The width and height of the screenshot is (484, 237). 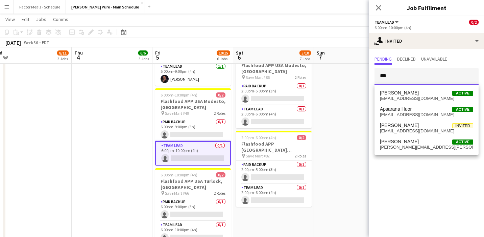 What do you see at coordinates (399, 125) in the screenshot?
I see `span: Margaret Kendall` at bounding box center [399, 125].